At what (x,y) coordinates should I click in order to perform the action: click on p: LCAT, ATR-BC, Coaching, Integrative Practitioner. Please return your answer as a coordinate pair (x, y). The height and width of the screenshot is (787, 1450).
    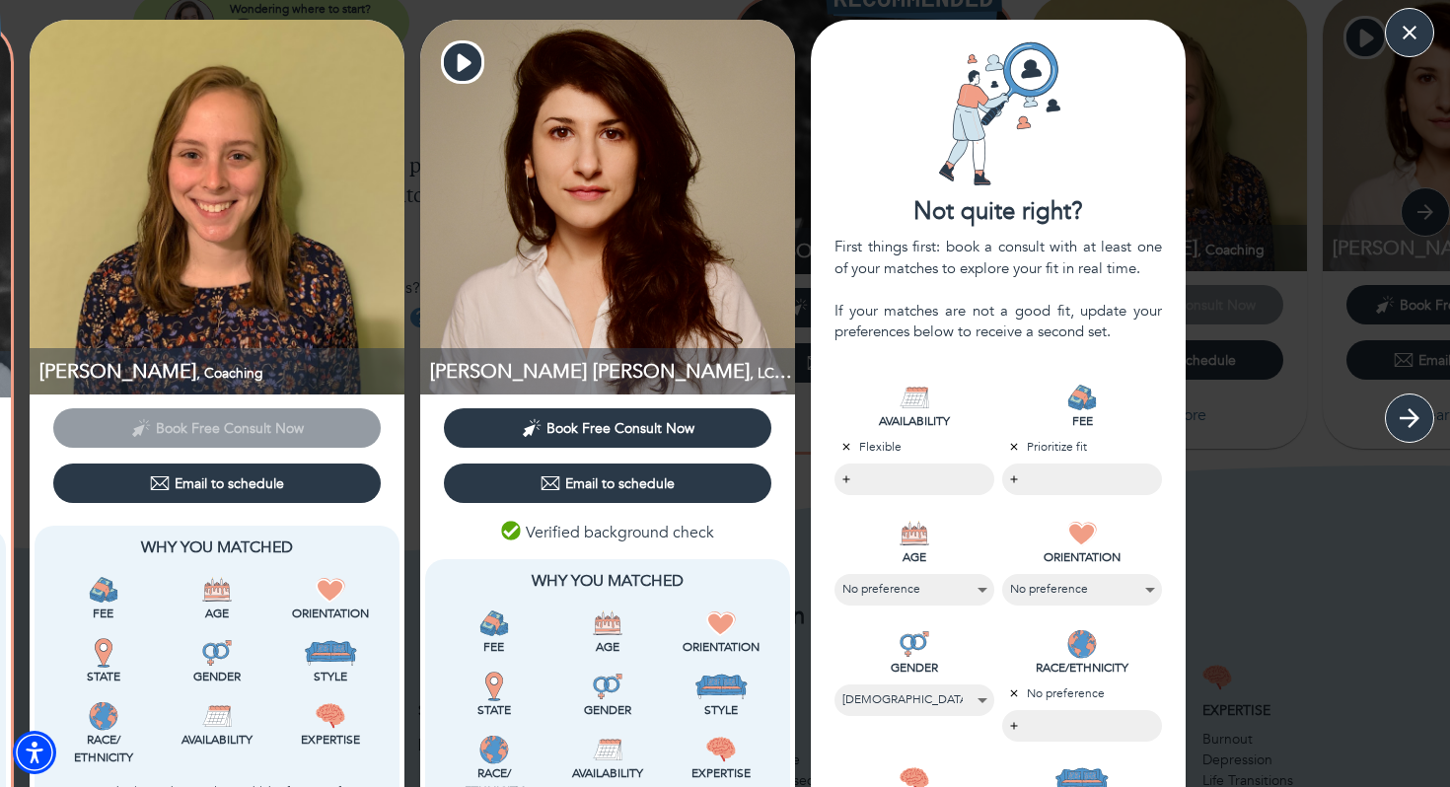
    Looking at the image, I should click on (612, 371).